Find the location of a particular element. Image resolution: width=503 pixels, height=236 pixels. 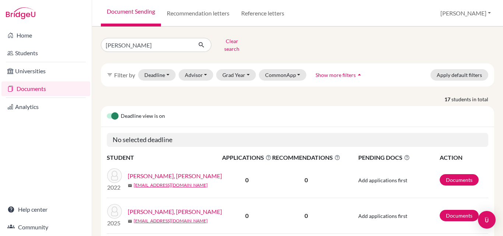

a: Universities is located at coordinates (46, 71).